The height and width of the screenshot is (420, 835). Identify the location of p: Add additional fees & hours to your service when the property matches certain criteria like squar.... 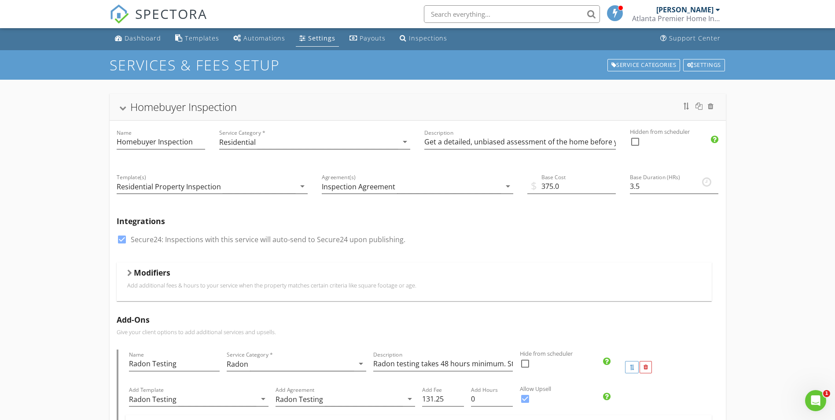
(414, 285).